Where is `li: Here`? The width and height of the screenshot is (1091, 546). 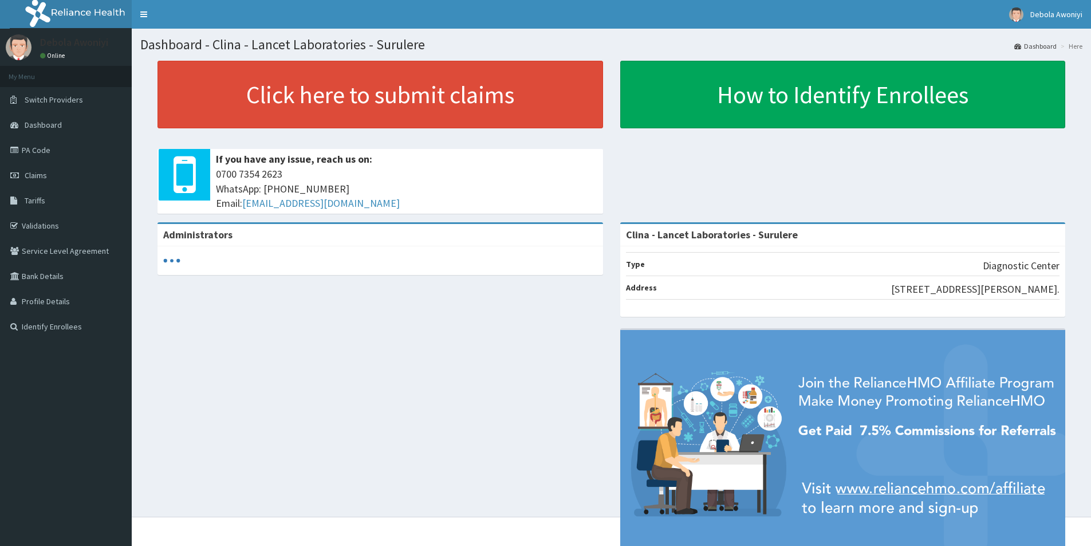
li: Here is located at coordinates (1070, 46).